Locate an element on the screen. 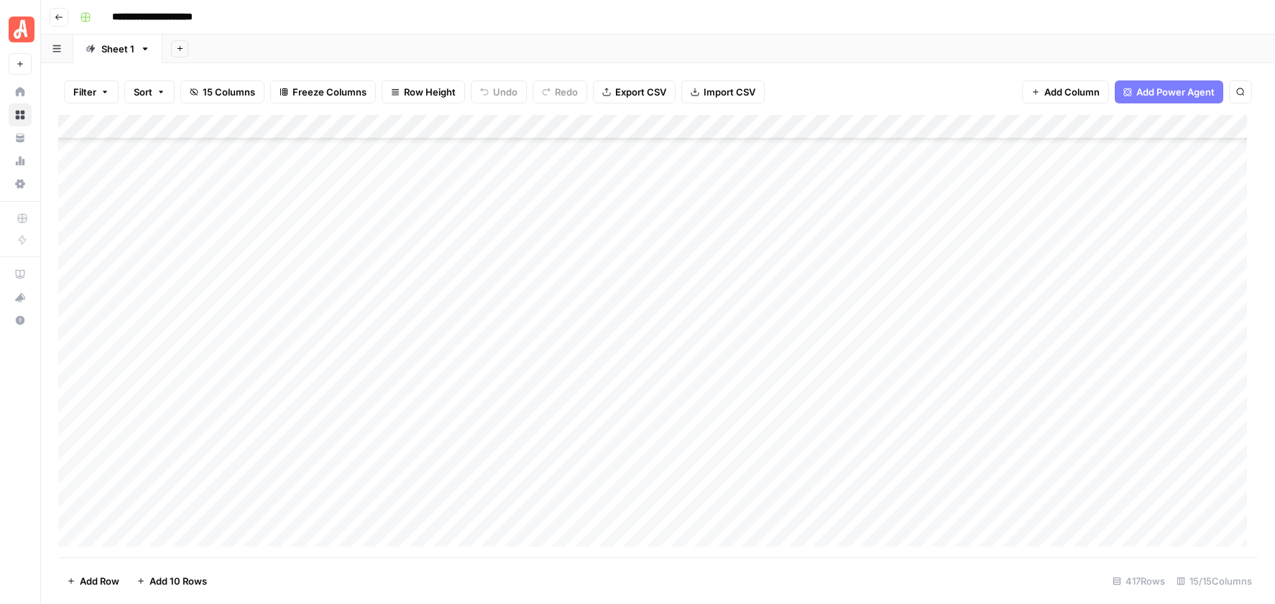 This screenshot has width=1275, height=604. button: Add Power Agent is located at coordinates (1168, 92).